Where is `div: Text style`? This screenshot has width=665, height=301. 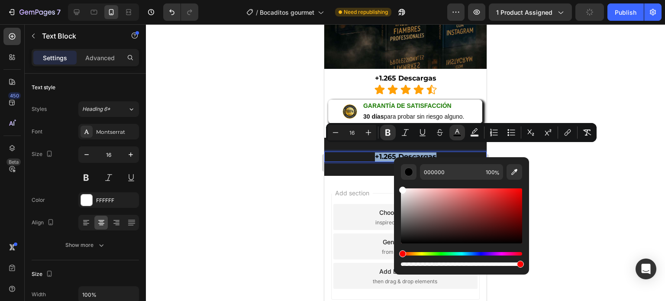
div: Text style is located at coordinates (43, 87).